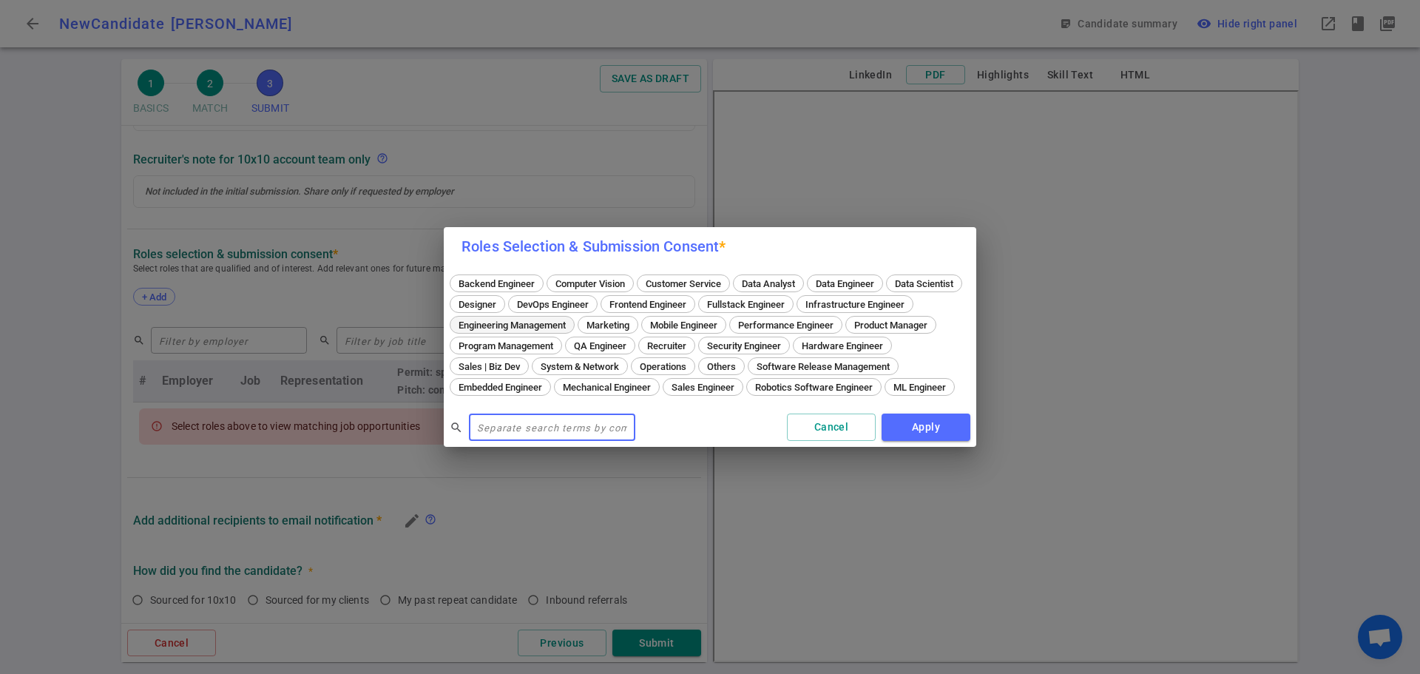 The image size is (1420, 674). Describe the element at coordinates (648, 304) in the screenshot. I see `span: Frontend Engineer` at that location.